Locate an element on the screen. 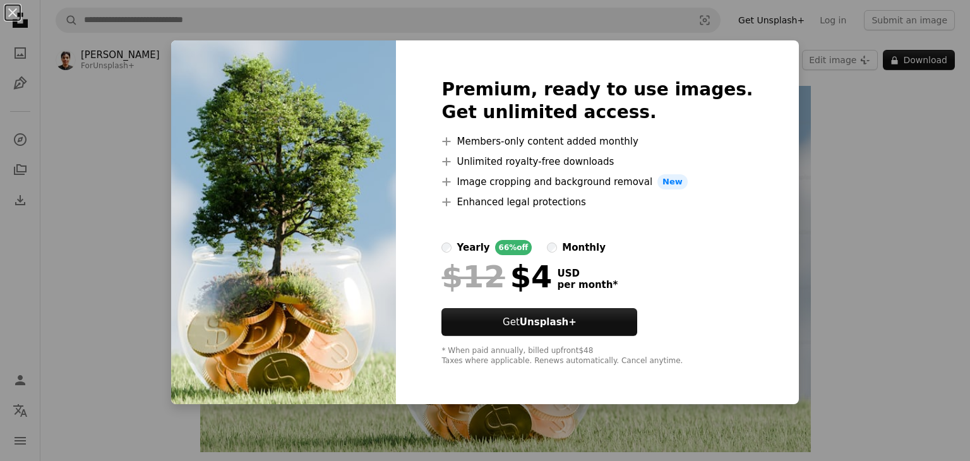 Image resolution: width=970 pixels, height=461 pixels. li: Image cropping and background removal is located at coordinates (597, 182).